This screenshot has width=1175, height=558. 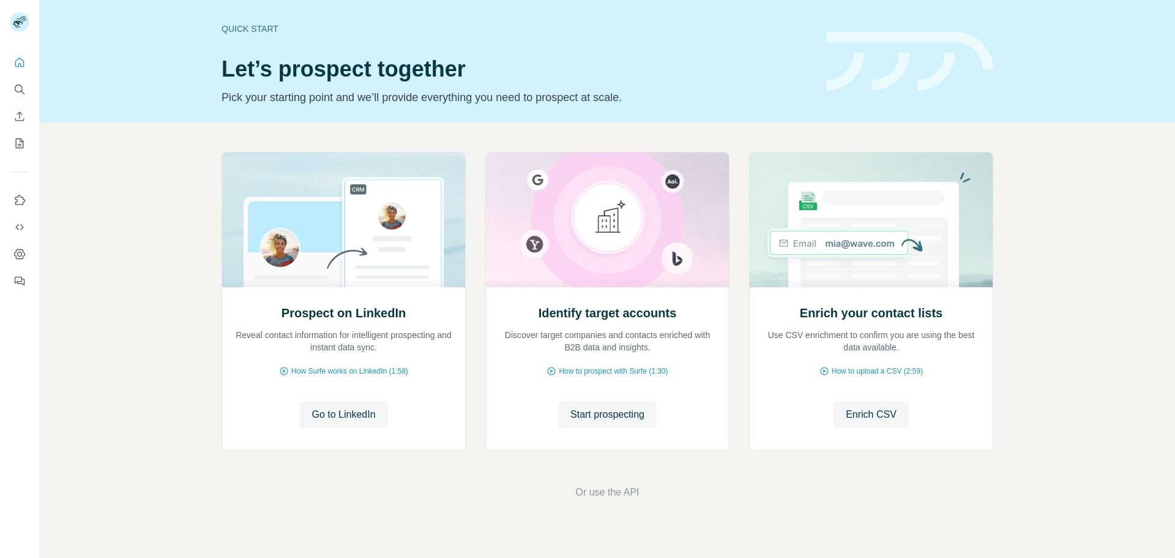 I want to click on h2: Enrich your contact lists, so click(x=871, y=313).